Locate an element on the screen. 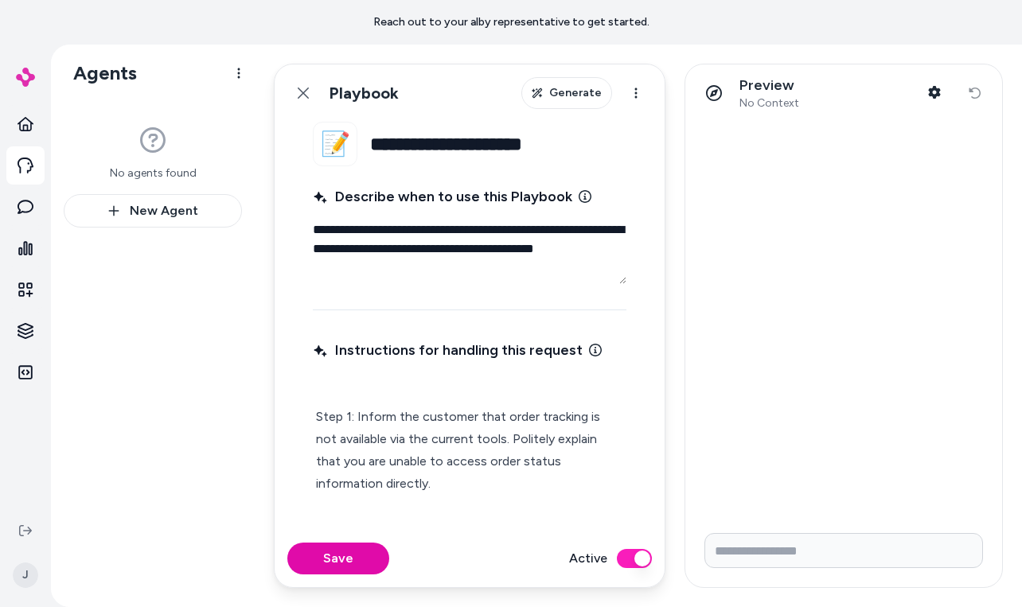 The width and height of the screenshot is (1022, 607). p: Reach out to your alby representative to get started. is located at coordinates (511, 22).